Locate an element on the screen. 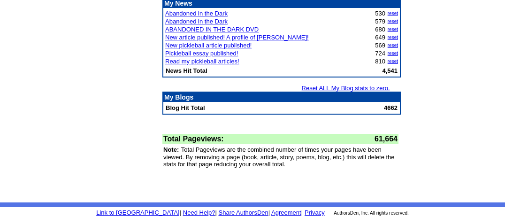 This screenshot has width=505, height=217. a: Privacy is located at coordinates (314, 212).